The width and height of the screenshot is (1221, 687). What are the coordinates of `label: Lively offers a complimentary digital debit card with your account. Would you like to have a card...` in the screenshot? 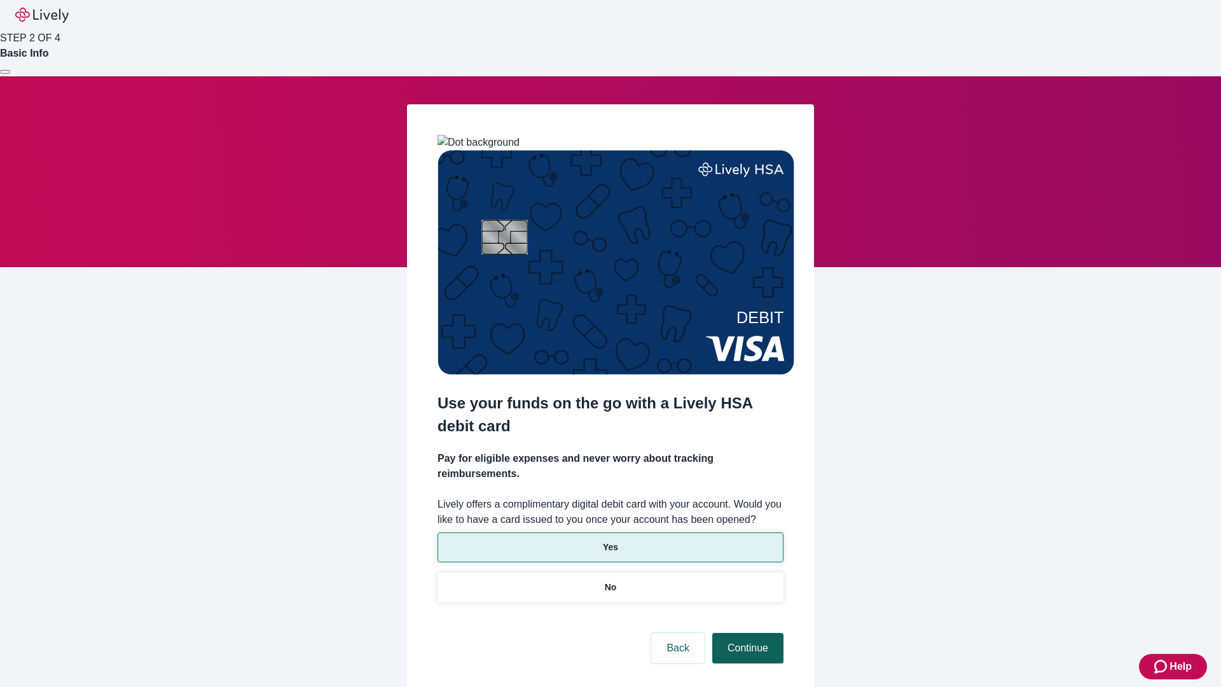 It's located at (611, 512).